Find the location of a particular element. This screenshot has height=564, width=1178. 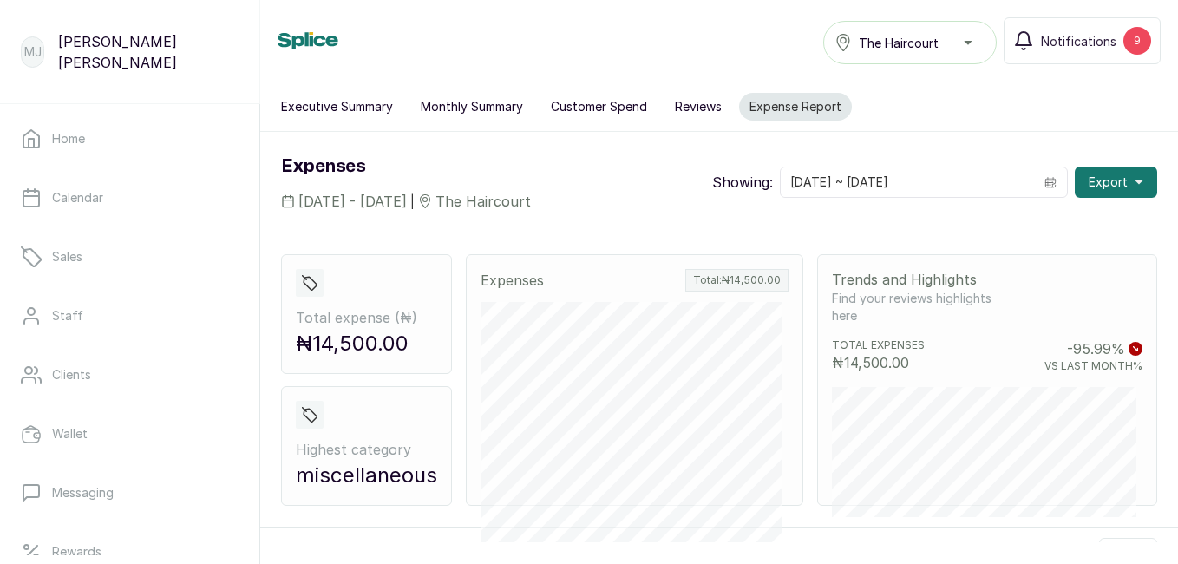

span: -95.99 % is located at coordinates (1096, 349).